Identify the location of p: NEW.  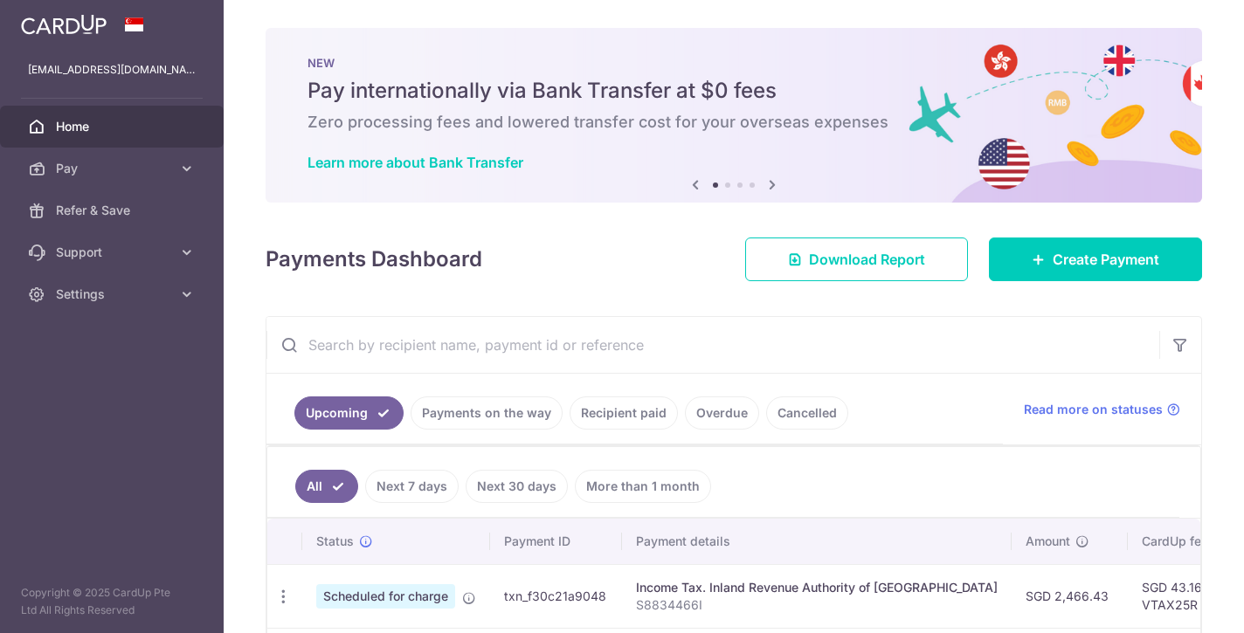
(734, 63).